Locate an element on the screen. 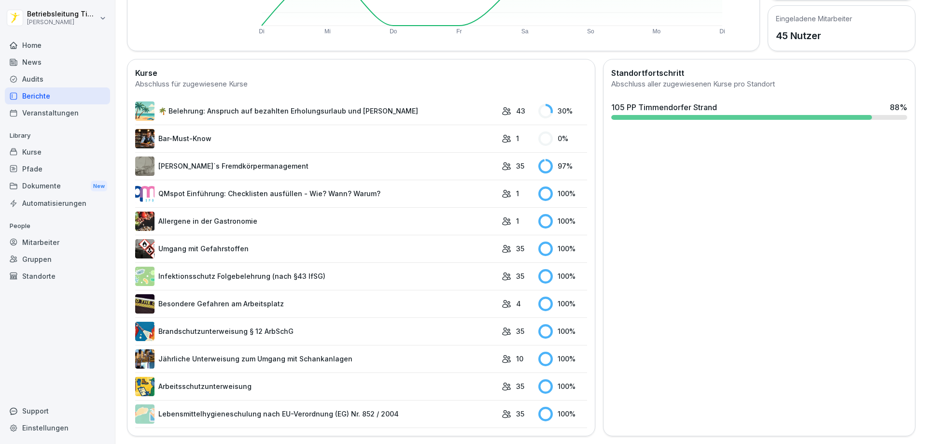  div: Home is located at coordinates (57, 45).